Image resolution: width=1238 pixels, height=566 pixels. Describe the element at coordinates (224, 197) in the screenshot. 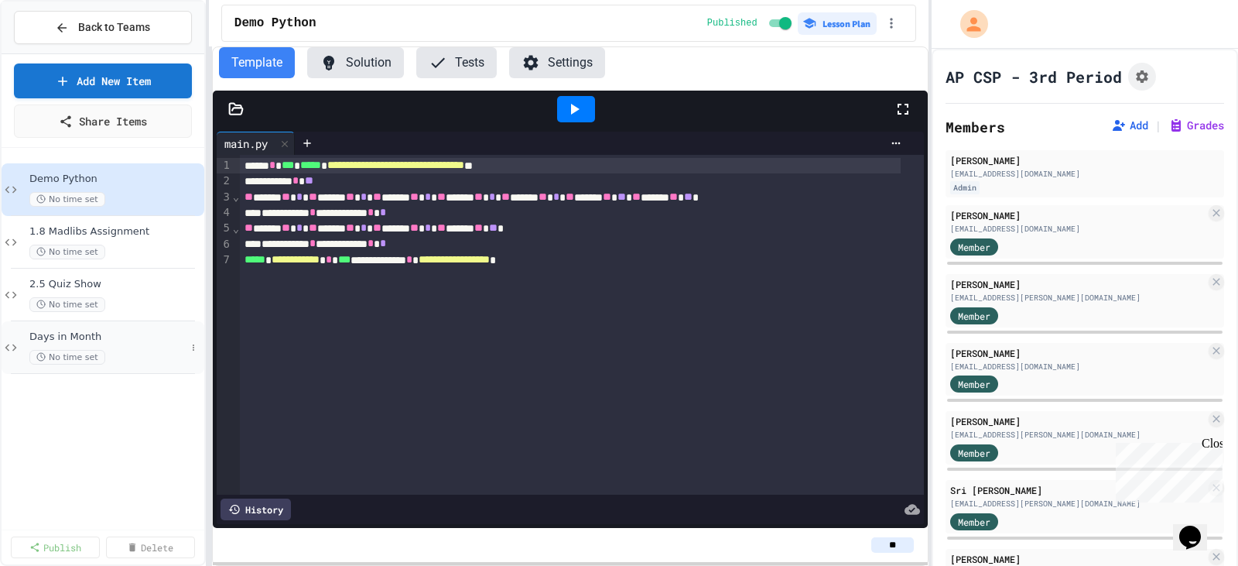

I see `div: 3` at that location.